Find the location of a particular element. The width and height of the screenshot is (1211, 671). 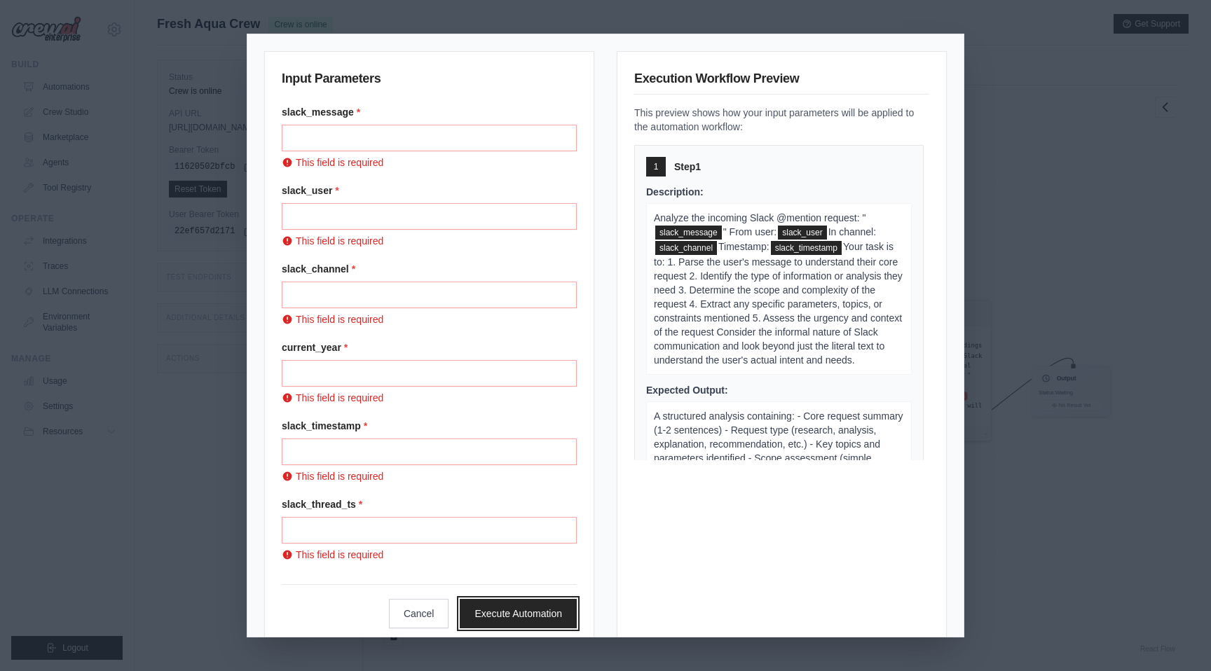

span: Your task is to: 1. Parse the user's message to understand their core request 2. Identify the typ... is located at coordinates (778, 303).